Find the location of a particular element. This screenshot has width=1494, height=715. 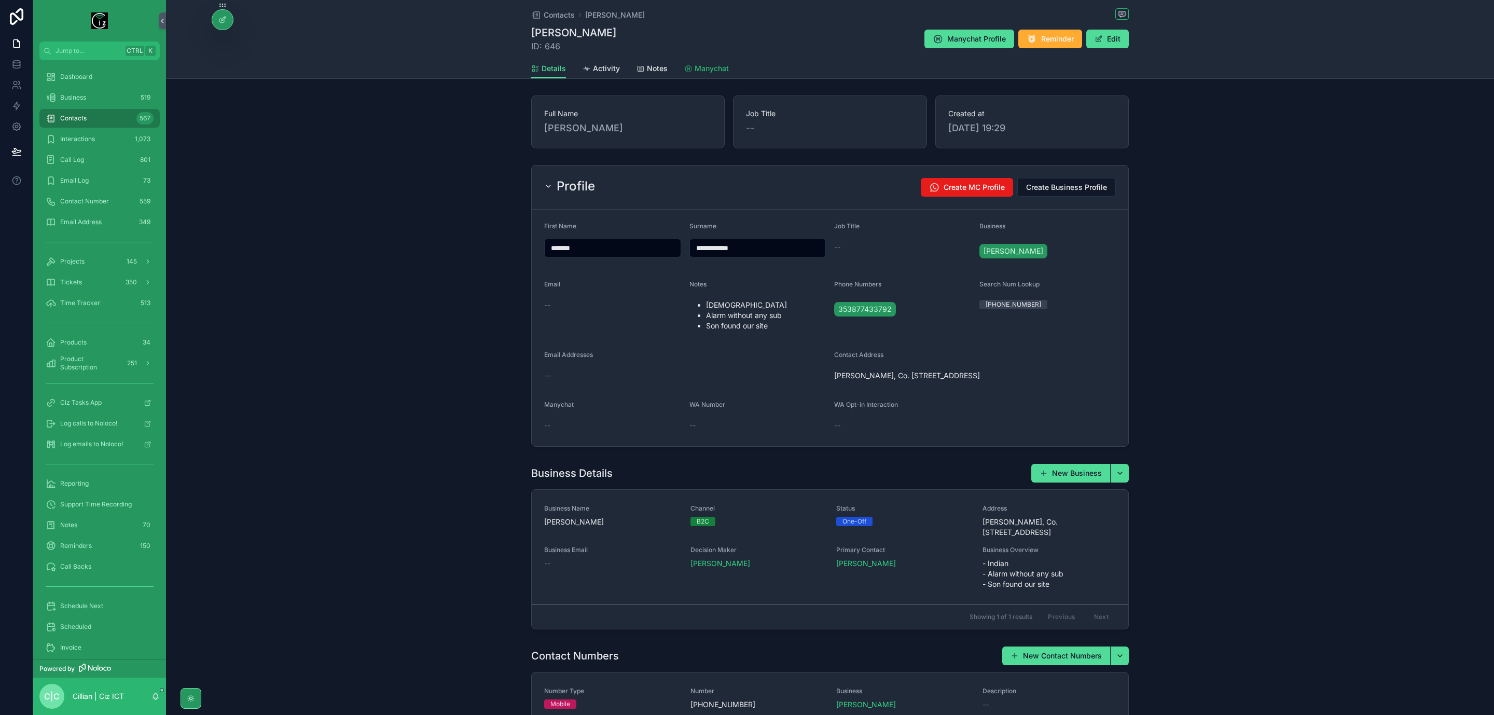

button: Create MC Profile is located at coordinates (967, 187).